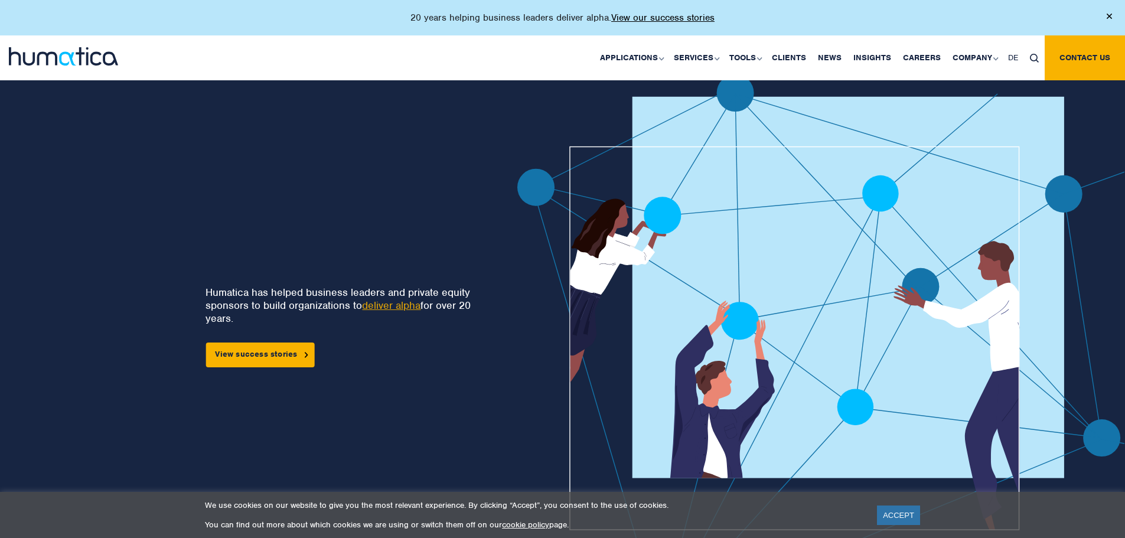  Describe the element at coordinates (789, 58) in the screenshot. I see `a: Clients` at that location.